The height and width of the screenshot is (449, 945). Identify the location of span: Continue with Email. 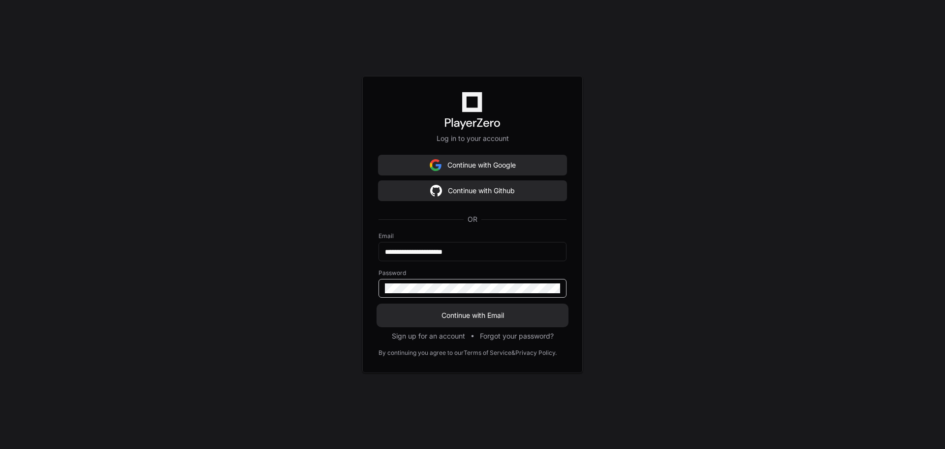
(473, 315).